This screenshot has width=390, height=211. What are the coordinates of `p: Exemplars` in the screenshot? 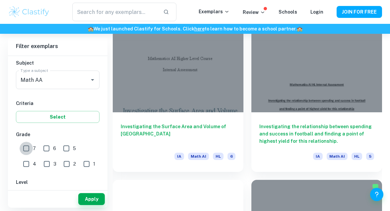 It's located at (214, 12).